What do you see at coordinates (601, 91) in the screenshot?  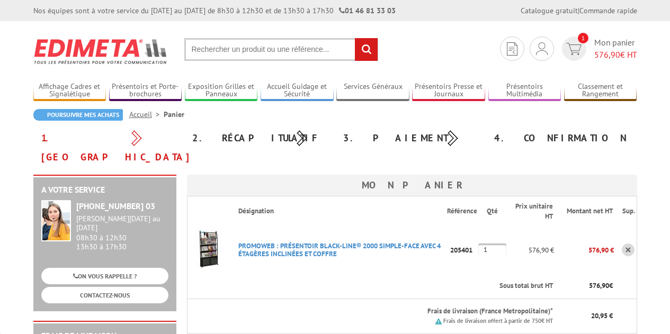 I see `a: Classement et Rangement` at bounding box center [601, 91].